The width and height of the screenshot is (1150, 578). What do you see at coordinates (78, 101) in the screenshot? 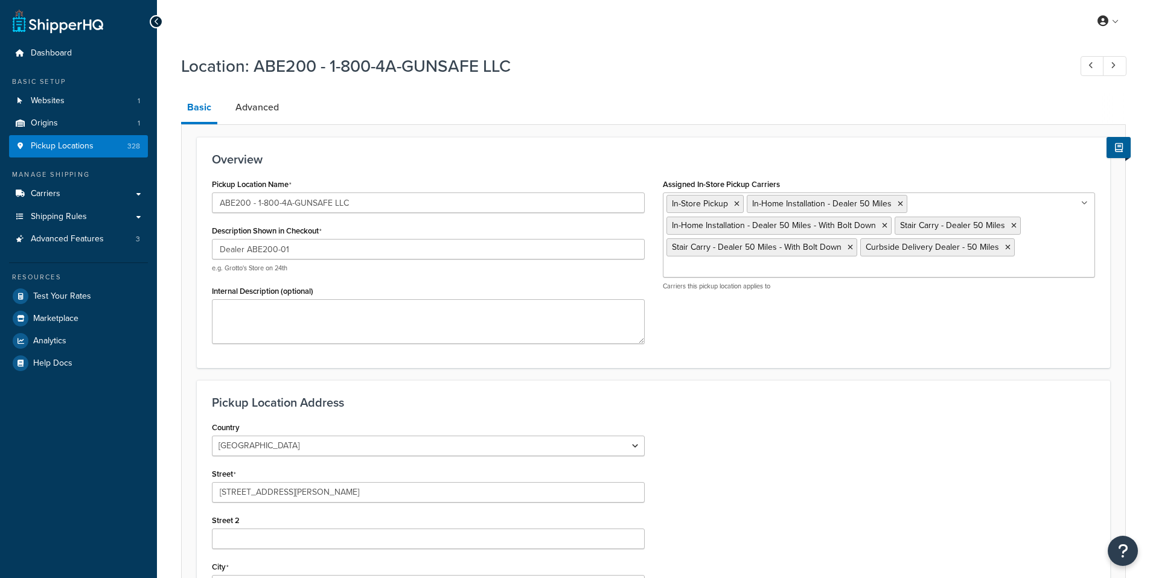
I see `li: Websites` at bounding box center [78, 101].